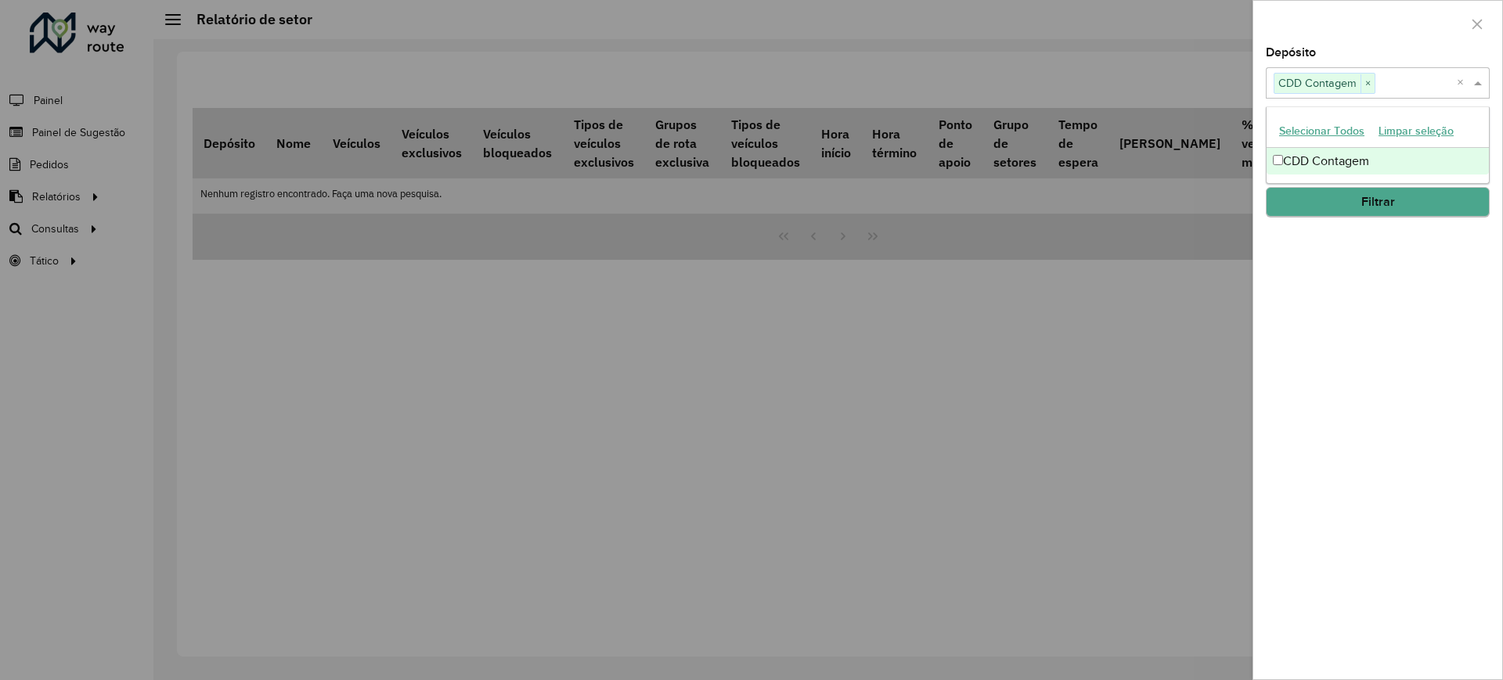  I want to click on span: CDD Contagem, so click(1318, 83).